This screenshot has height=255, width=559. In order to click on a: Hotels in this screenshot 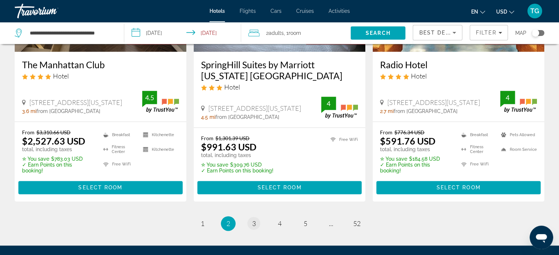, I will do `click(217, 11)`.